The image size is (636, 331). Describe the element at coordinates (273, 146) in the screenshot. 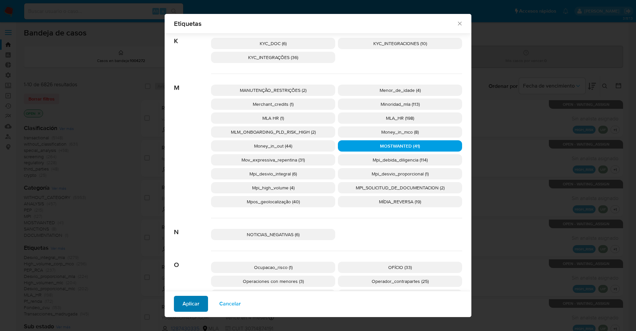

I see `span: Money_in_out (44)` at that location.